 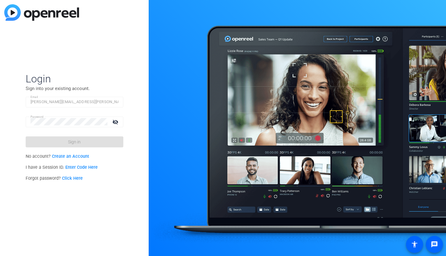 I want to click on mat-label: Password, so click(x=37, y=117).